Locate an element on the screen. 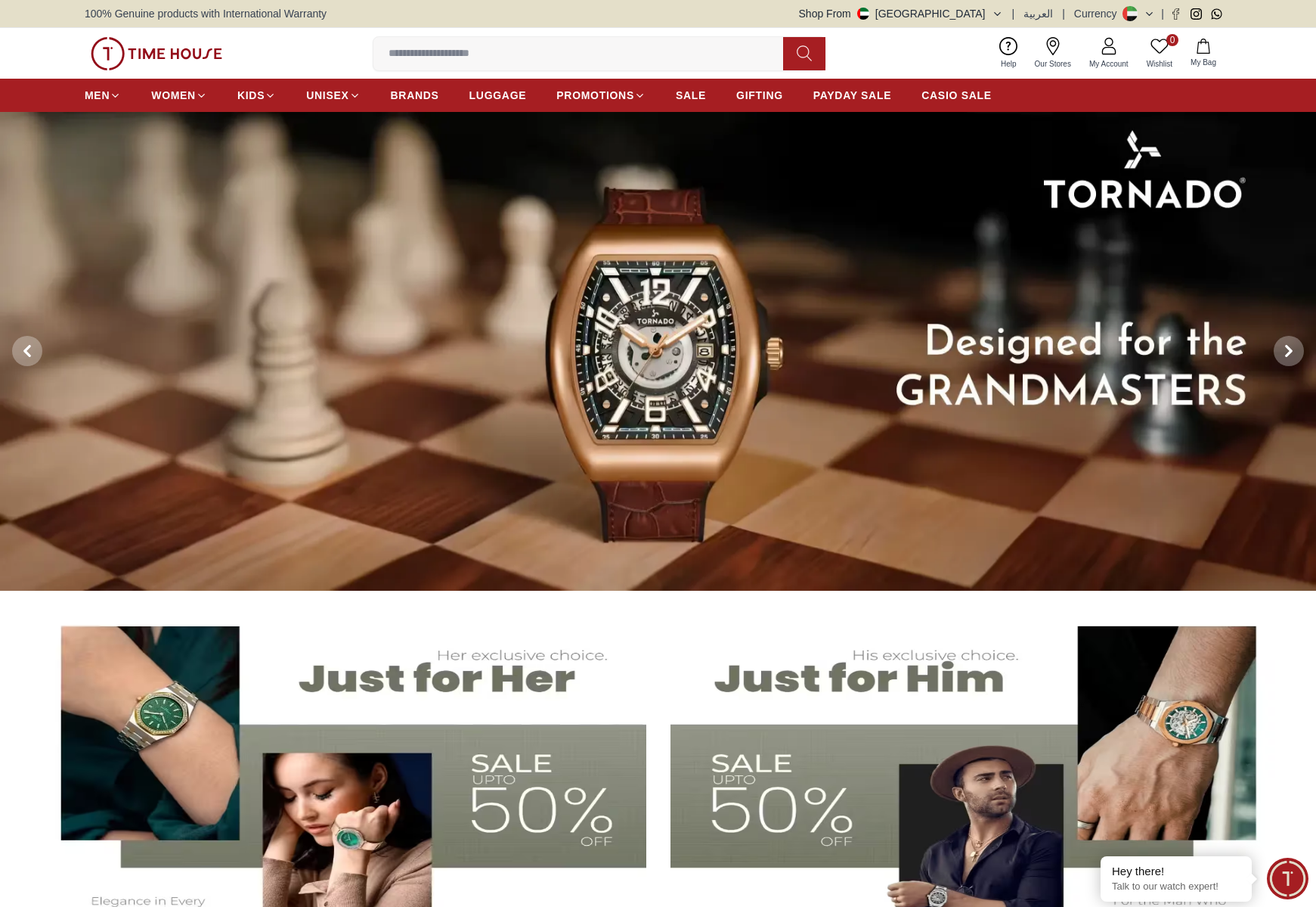 Image resolution: width=1316 pixels, height=907 pixels. a: Our Stores is located at coordinates (1053, 53).